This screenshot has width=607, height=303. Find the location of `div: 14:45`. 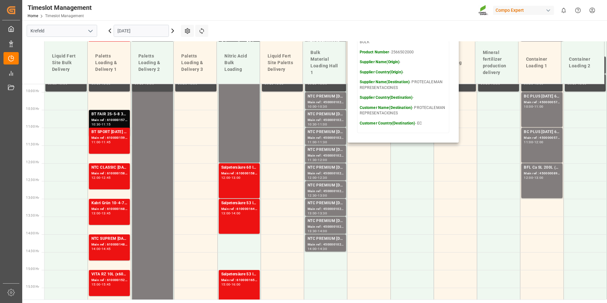

div: 14:45 is located at coordinates (106, 248).